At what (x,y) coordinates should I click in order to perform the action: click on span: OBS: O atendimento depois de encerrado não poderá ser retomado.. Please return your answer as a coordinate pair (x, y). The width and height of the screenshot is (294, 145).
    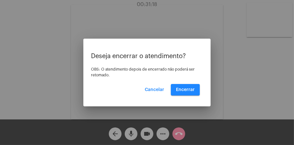
    Looking at the image, I should click on (143, 72).